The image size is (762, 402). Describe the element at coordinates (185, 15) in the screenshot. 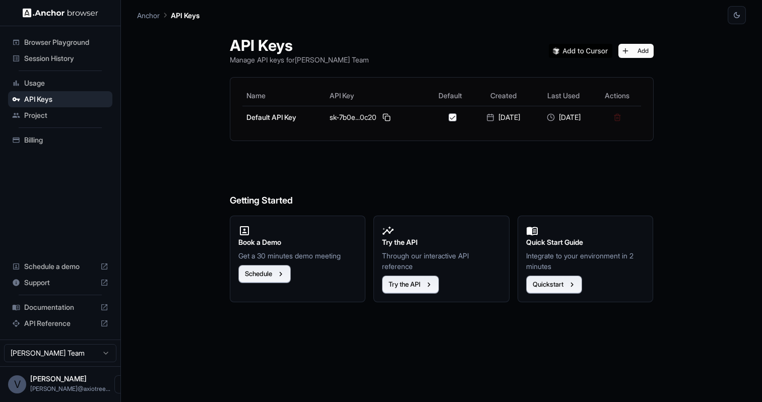

I see `p: API Keys` at that location.